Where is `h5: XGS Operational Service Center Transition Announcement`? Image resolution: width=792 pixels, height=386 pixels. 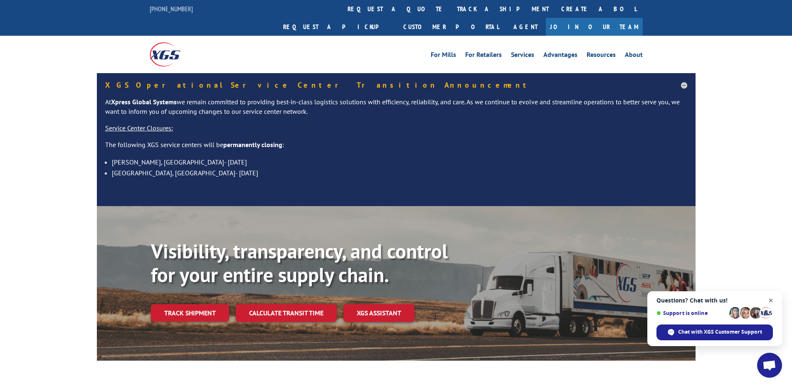
h5: XGS Operational Service Center Transition Announcement is located at coordinates (396, 85).